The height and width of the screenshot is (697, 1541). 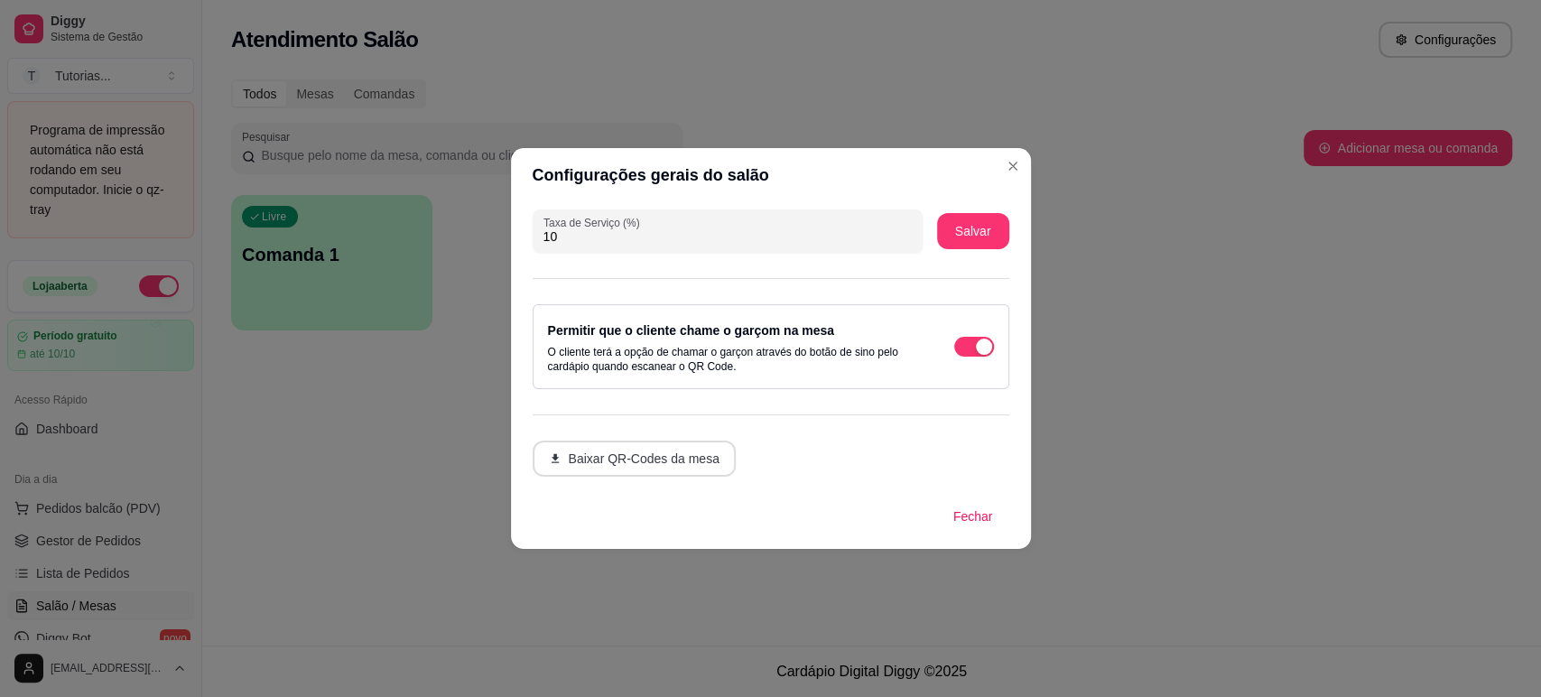 What do you see at coordinates (634, 459) in the screenshot?
I see `a: Baixar QR-Codes da mesa` at bounding box center [634, 459].